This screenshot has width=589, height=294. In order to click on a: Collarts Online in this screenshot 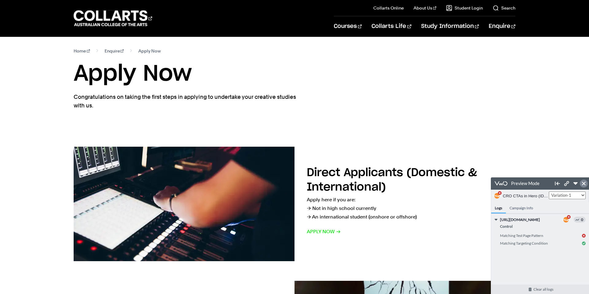, I will do `click(388, 8)`.